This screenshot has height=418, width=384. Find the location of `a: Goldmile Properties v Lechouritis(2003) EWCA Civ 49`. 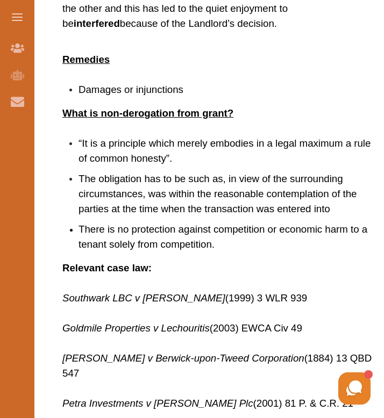

a: Goldmile Properties v Lechouritis(2003) EWCA Civ 49 is located at coordinates (182, 328).